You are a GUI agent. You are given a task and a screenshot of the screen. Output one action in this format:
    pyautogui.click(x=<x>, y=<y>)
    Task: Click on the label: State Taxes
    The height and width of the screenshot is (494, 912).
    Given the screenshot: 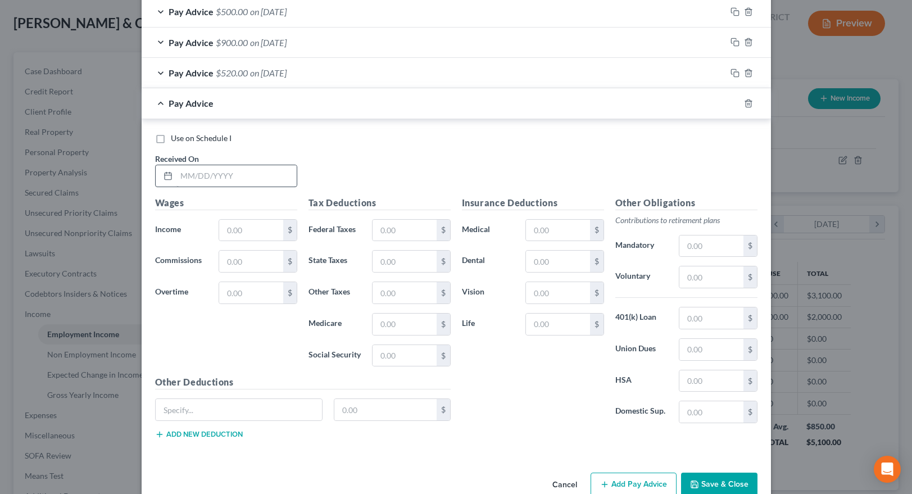 What is the action you would take?
    pyautogui.click(x=335, y=261)
    